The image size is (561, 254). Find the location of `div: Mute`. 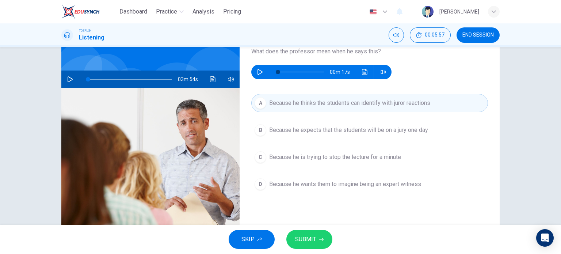

div: Mute is located at coordinates (397, 35).